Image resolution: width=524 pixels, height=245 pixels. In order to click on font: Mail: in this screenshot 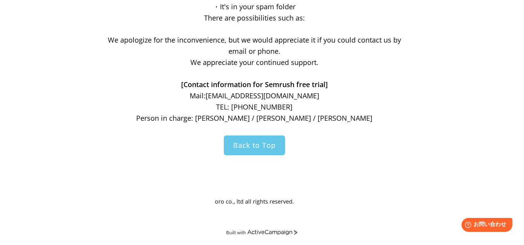, I will do `click(197, 96)`.